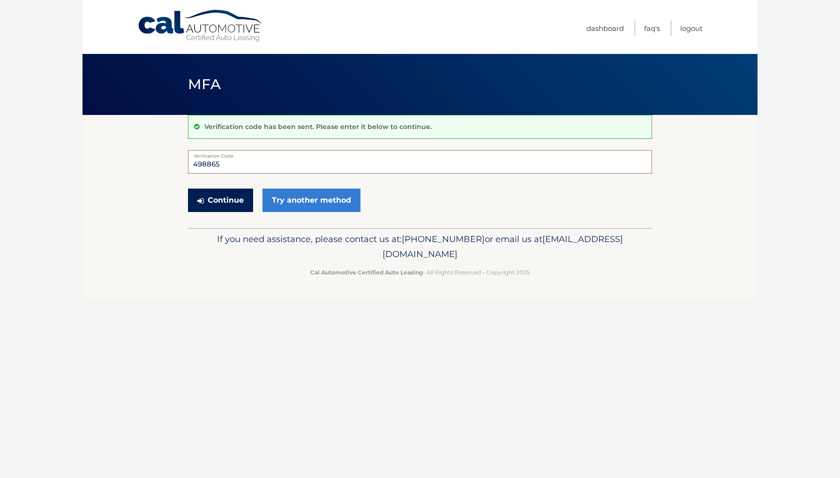 Image resolution: width=840 pixels, height=478 pixels. What do you see at coordinates (420, 247) in the screenshot?
I see `p: If you need assistance, please contact us at: or email us at` at bounding box center [420, 247].